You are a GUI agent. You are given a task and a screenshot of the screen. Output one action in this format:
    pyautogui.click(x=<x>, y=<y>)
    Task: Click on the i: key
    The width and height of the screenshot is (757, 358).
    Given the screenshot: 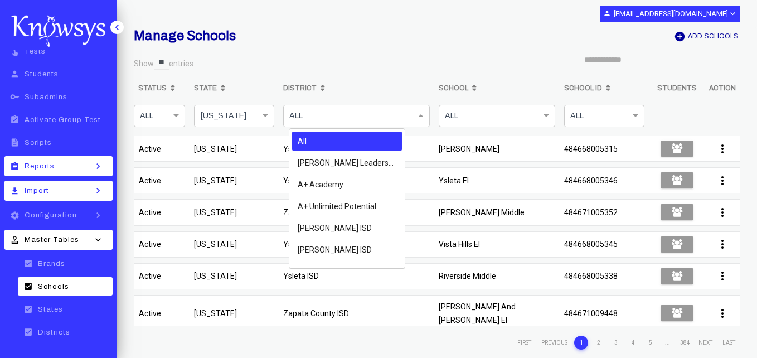 What is the action you would take?
    pyautogui.click(x=14, y=96)
    